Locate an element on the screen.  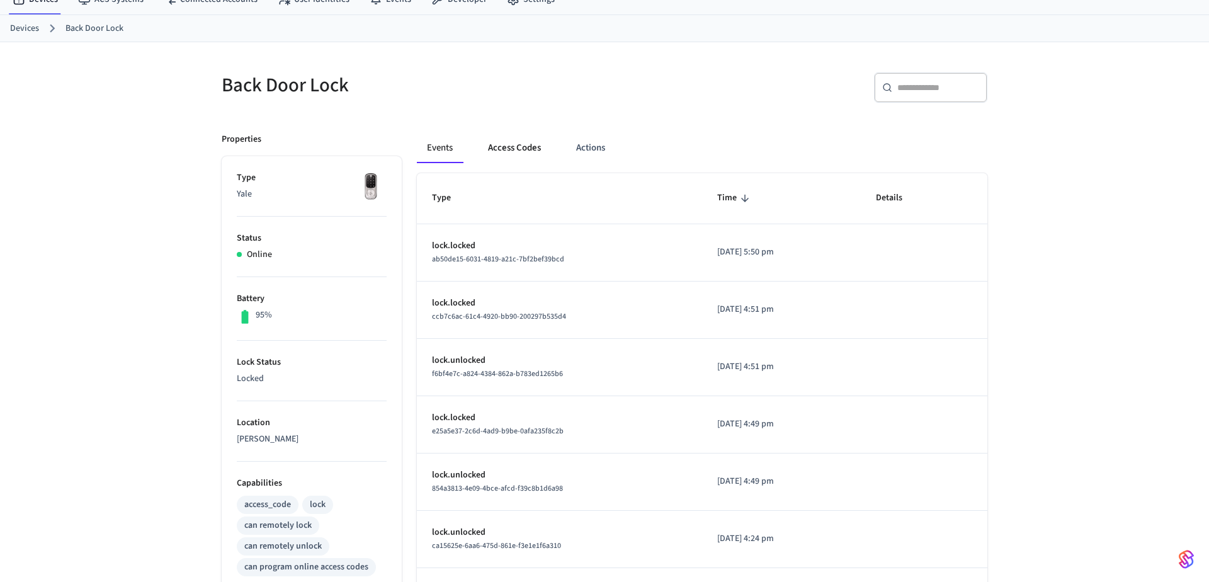
span: Details is located at coordinates (897, 198).